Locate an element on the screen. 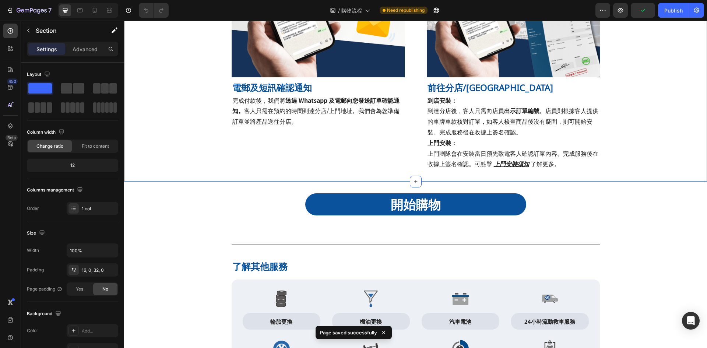 The image size is (707, 348). span: Yes is located at coordinates (80, 289).